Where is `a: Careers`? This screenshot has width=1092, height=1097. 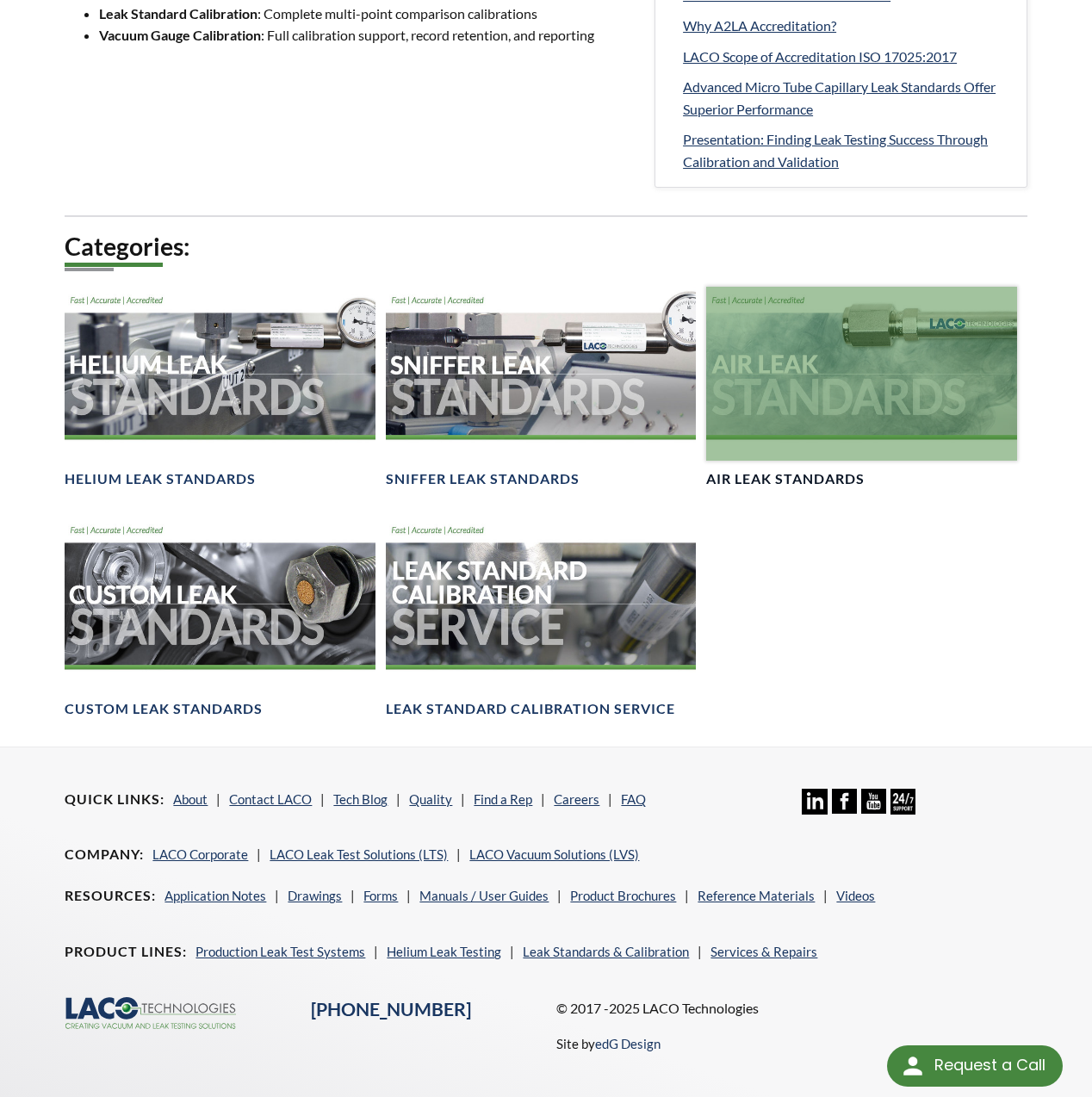 a: Careers is located at coordinates (577, 799).